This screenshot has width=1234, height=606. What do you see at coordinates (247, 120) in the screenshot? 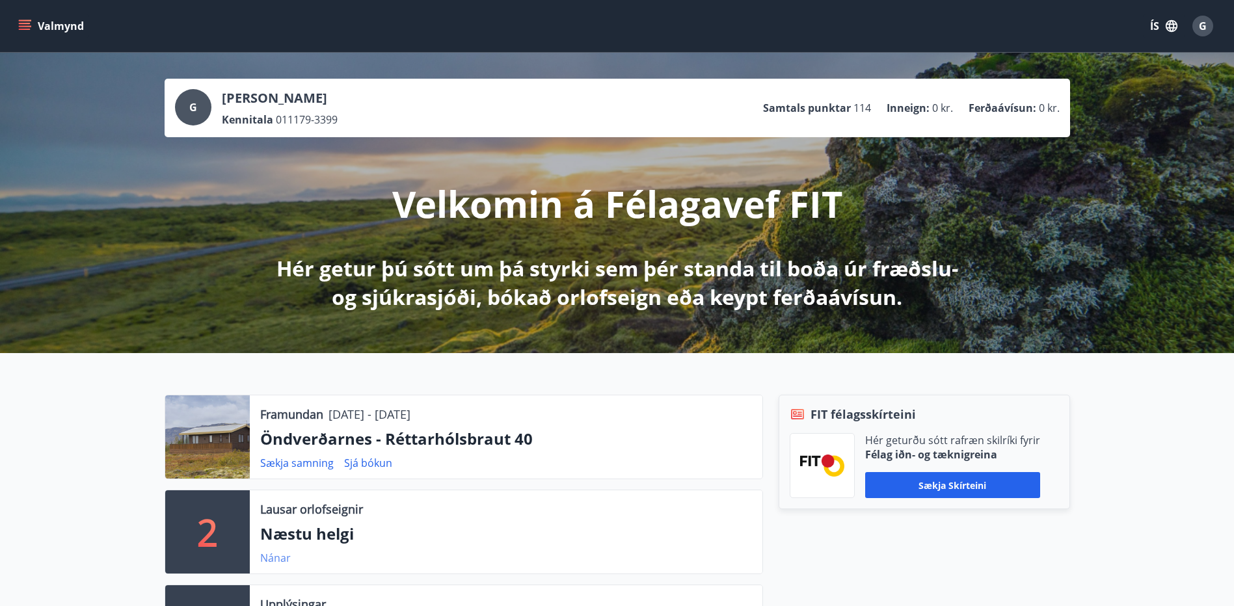
I see `p: Kennitala` at bounding box center [247, 120].